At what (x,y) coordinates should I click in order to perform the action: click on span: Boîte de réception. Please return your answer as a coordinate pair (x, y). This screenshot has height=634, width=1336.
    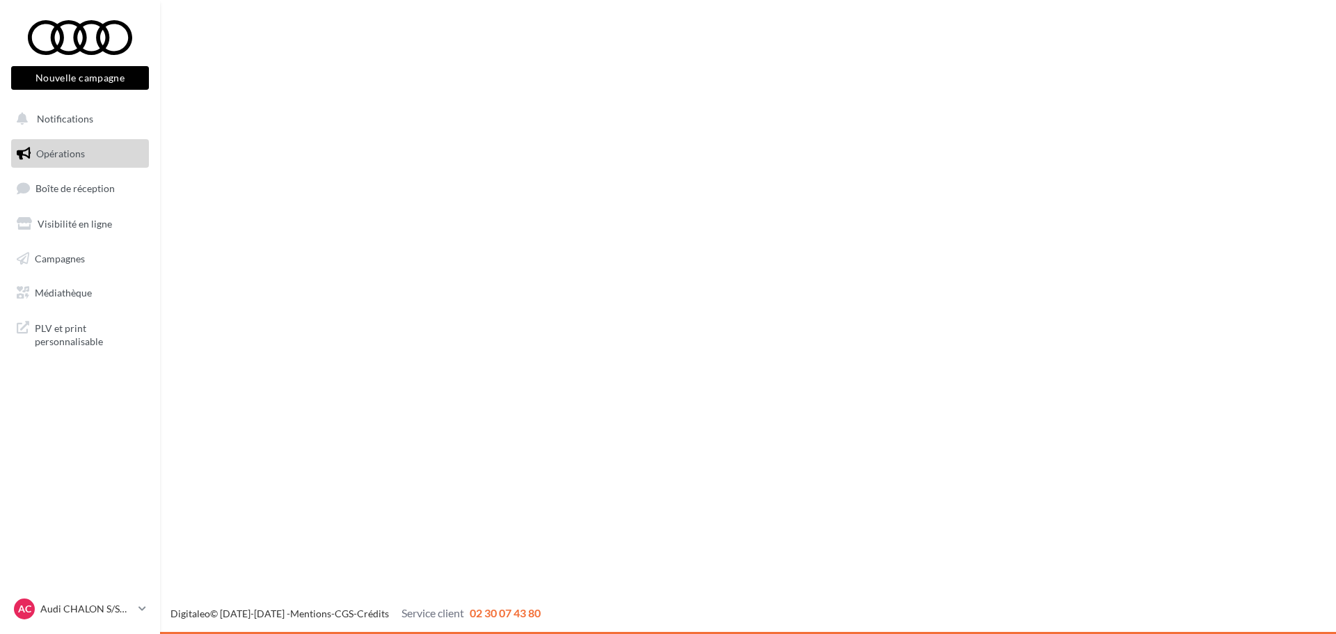
    Looking at the image, I should click on (75, 188).